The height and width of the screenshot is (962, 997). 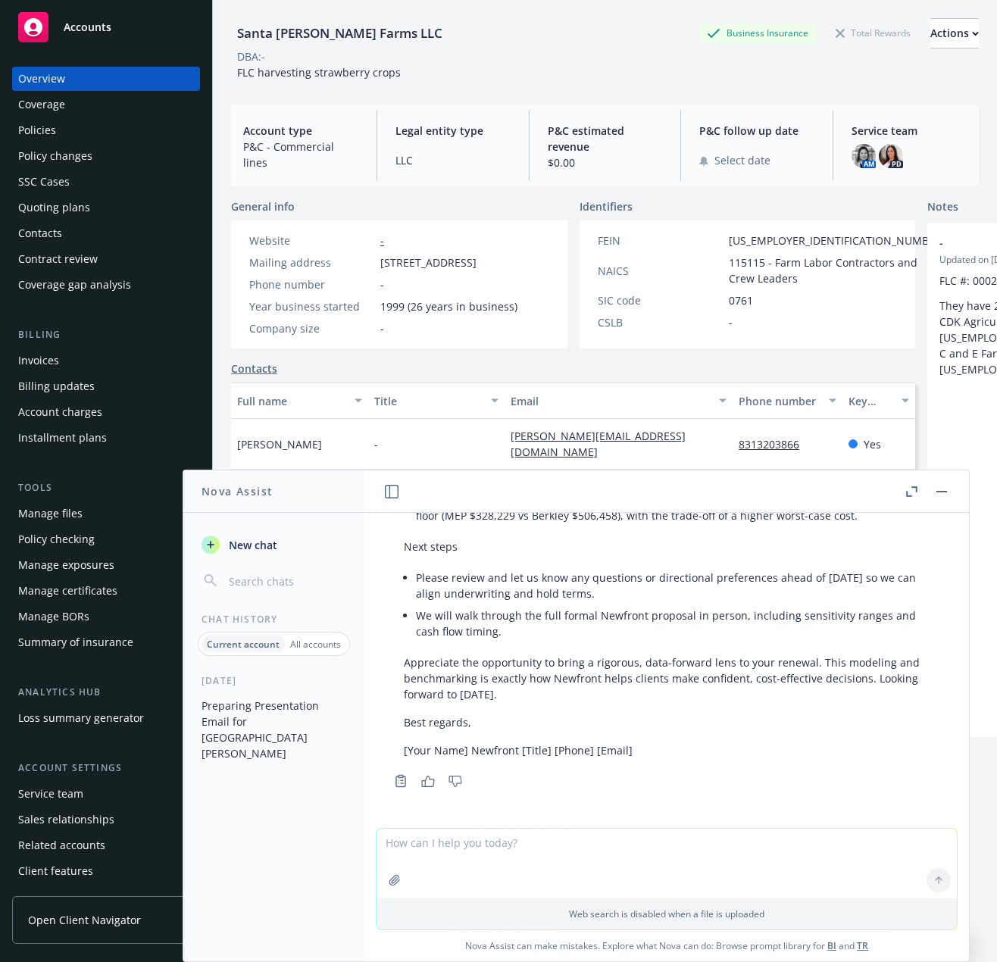 I want to click on div: Client features, so click(x=55, y=871).